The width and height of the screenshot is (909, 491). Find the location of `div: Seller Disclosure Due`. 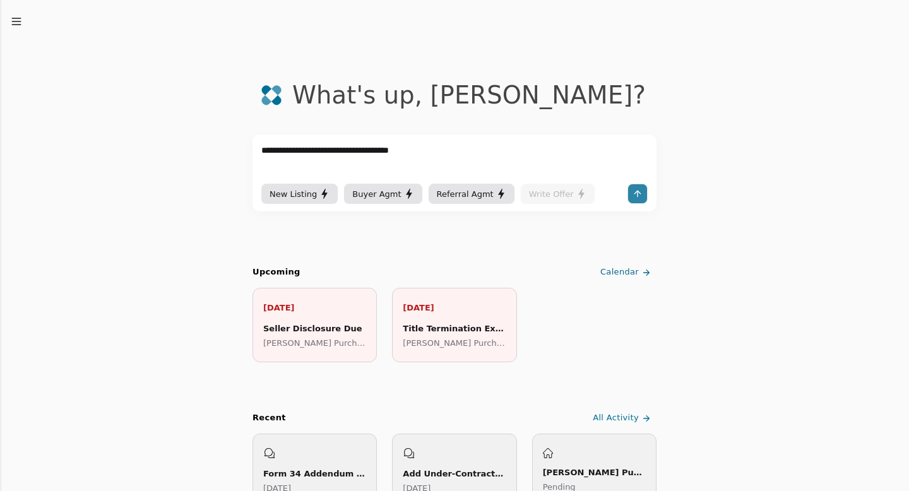

div: Seller Disclosure Due is located at coordinates (314, 328).